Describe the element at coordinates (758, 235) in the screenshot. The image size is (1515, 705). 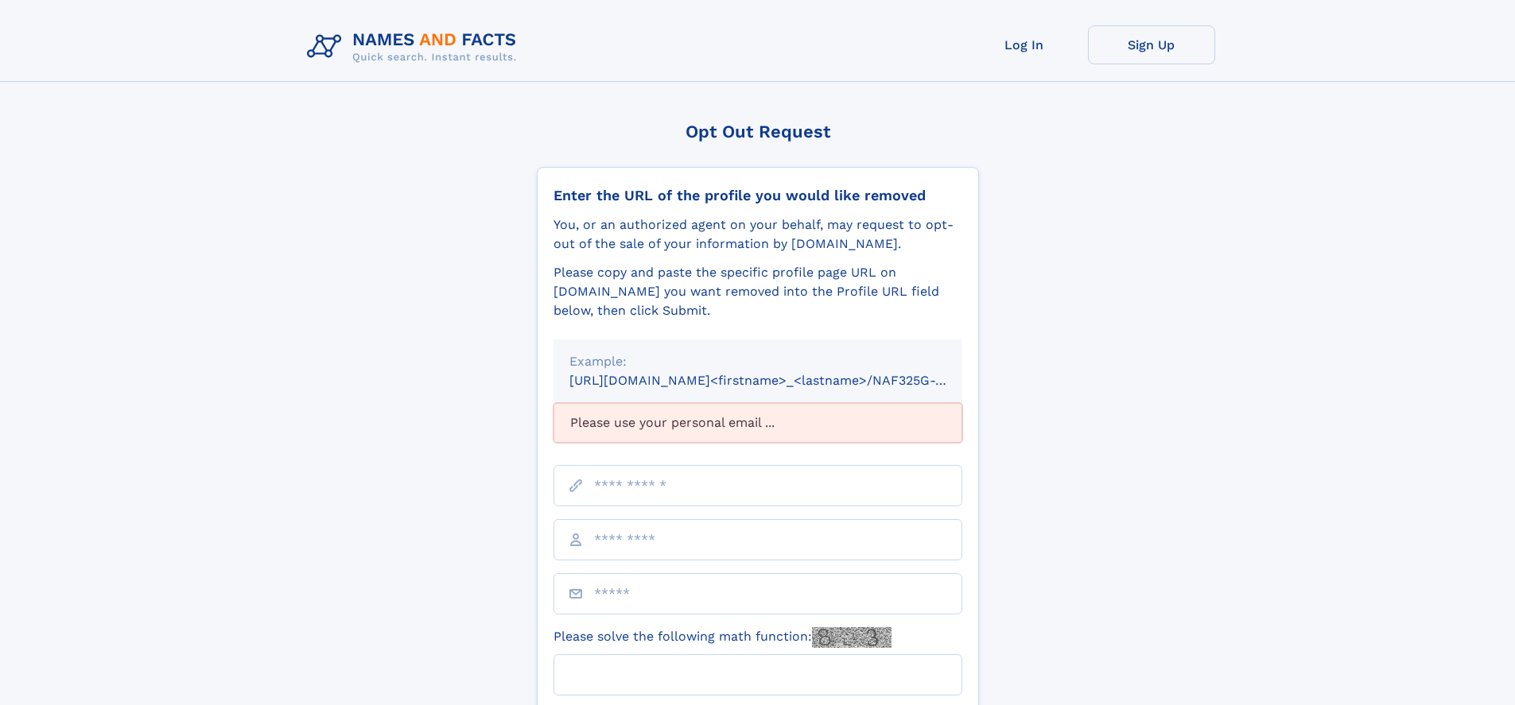
I see `div: You, or an authorized agent on your behalf, may request to opt-out of the sale of your informatio...` at that location.